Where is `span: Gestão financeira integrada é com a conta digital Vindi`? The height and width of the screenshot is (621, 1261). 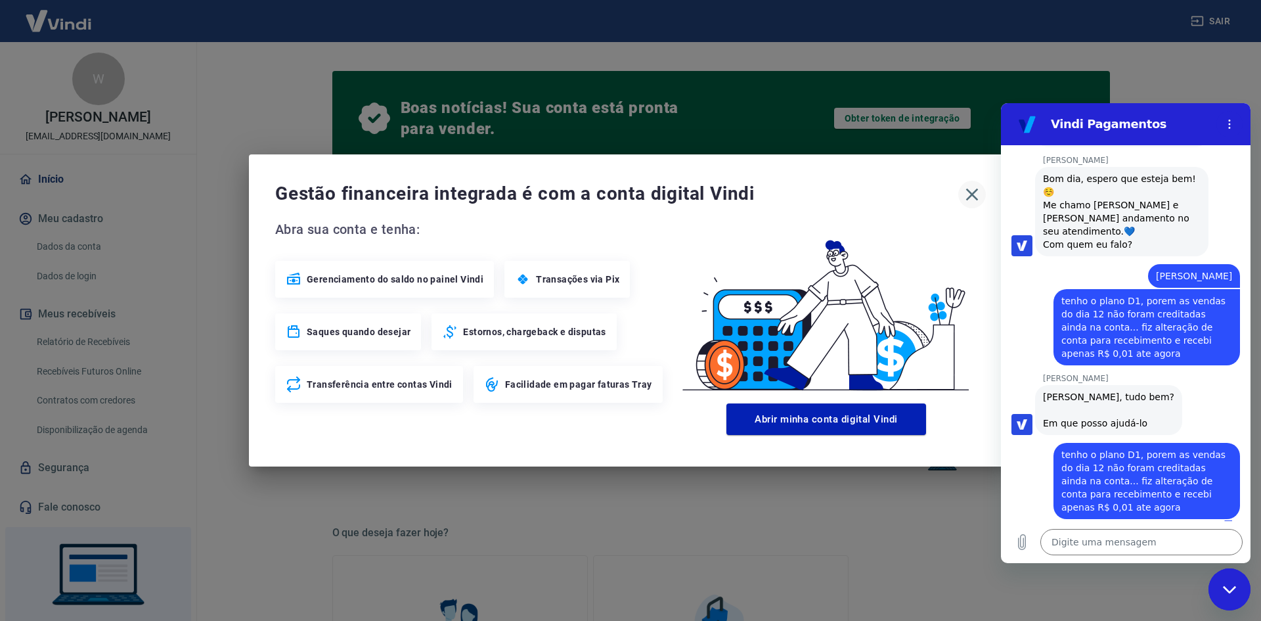 span: Gestão financeira integrada é com a conta digital Vindi is located at coordinates (617, 194).